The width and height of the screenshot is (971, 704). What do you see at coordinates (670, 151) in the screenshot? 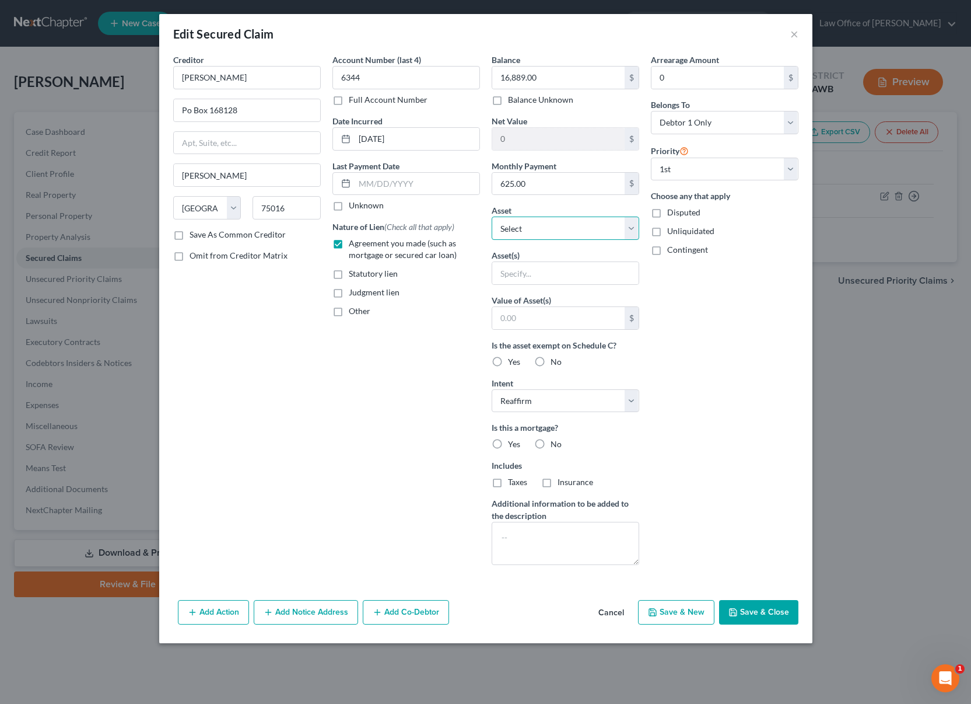
I see `label: Priority` at bounding box center [670, 151].